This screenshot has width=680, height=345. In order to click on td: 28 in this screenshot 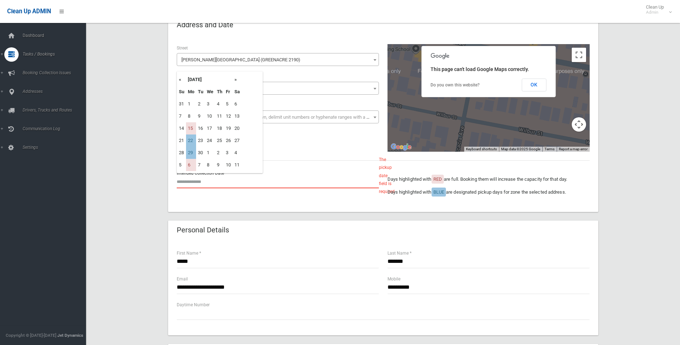, I will do `click(181, 153)`.